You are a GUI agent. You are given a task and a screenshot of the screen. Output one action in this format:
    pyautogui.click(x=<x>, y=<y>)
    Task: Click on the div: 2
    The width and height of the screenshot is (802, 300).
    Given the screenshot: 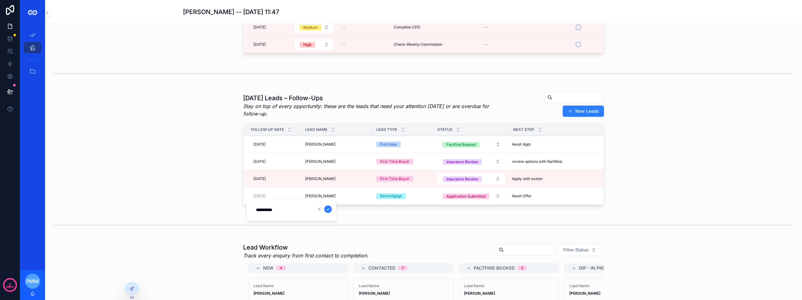 What is the action you would take?
    pyautogui.click(x=522, y=268)
    